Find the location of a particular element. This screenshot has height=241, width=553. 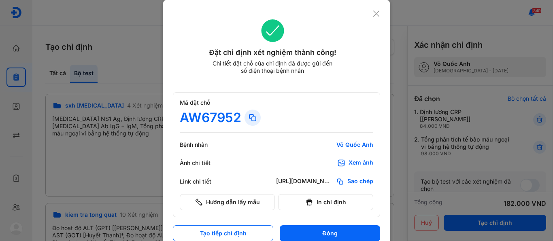

div: Võ Quốc Anh is located at coordinates (324, 145).